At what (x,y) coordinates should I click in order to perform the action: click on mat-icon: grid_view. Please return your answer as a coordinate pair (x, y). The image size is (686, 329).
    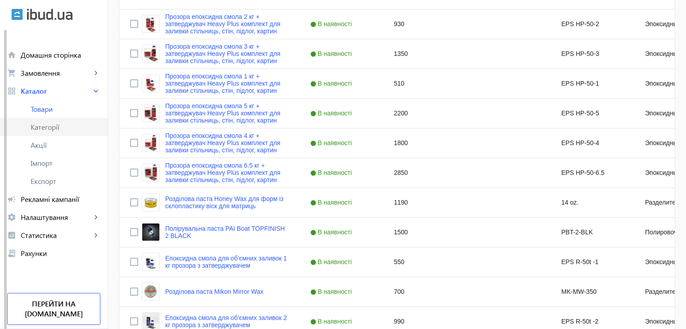
    Looking at the image, I should click on (12, 91).